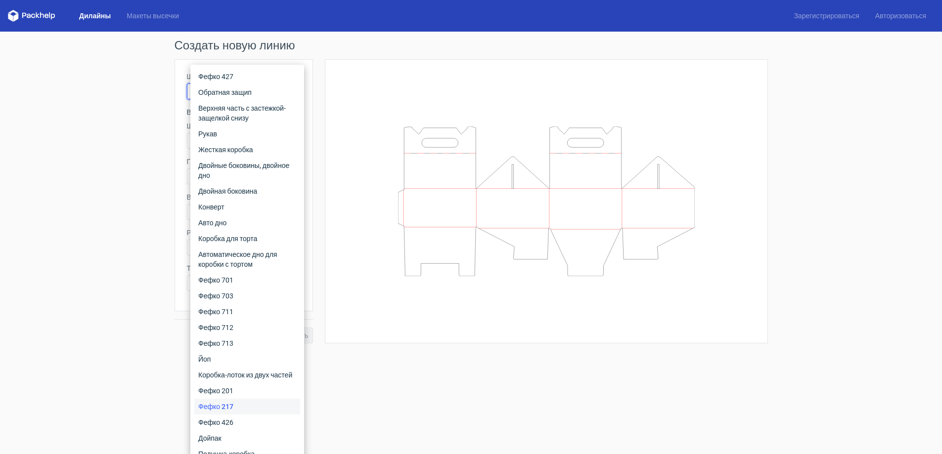  I want to click on font: Обратная защип, so click(225, 92).